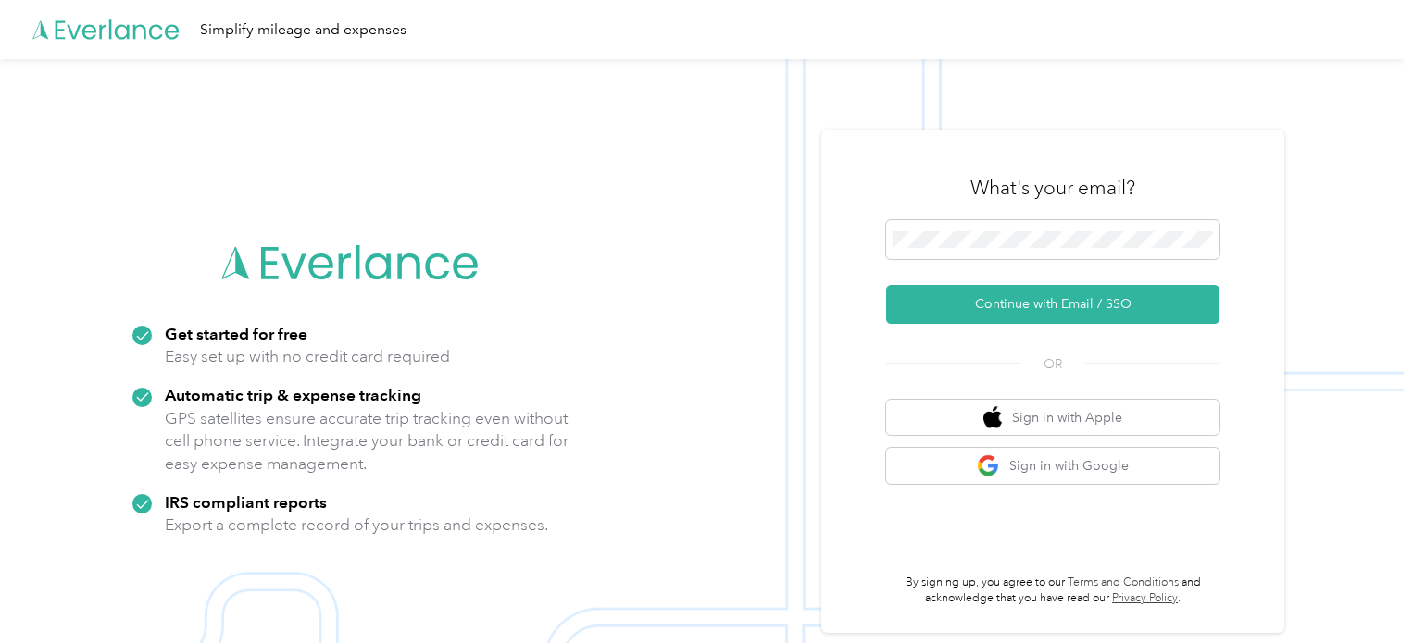 The width and height of the screenshot is (1413, 643). What do you see at coordinates (293, 394) in the screenshot?
I see `strong: Automatic trip & expense tracking` at bounding box center [293, 394].